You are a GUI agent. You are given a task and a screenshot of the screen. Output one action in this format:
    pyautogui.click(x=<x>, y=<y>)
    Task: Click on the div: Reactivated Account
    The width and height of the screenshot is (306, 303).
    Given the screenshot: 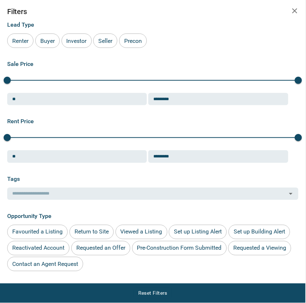 What is the action you would take?
    pyautogui.click(x=38, y=248)
    